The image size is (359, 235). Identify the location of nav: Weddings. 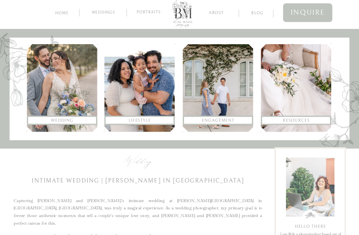
(103, 14).